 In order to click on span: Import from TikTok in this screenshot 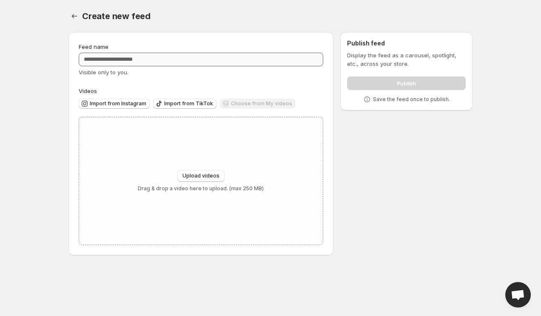, I will do `click(188, 104)`.